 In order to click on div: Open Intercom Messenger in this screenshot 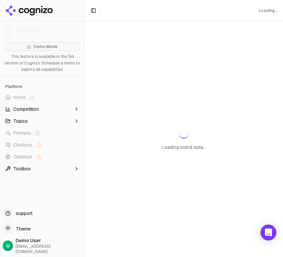, I will do `click(268, 233)`.